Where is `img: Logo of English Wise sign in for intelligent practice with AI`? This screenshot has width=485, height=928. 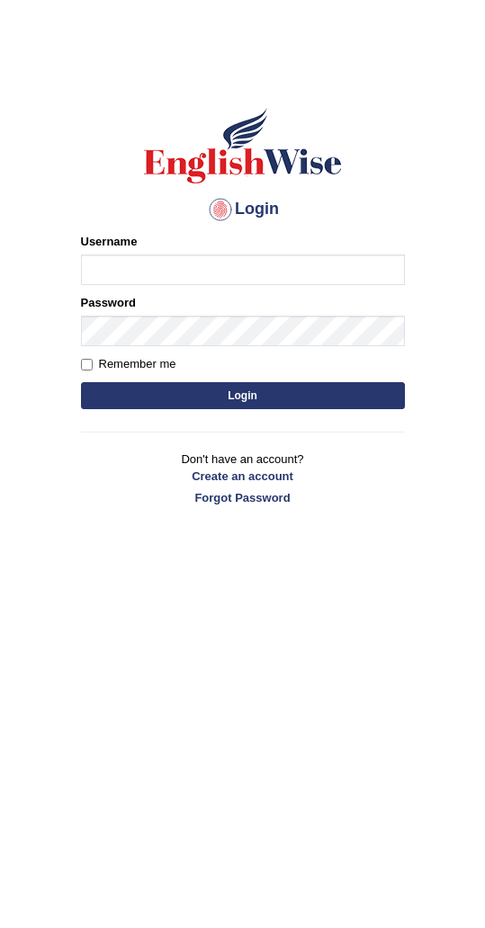 img: Logo of English Wise sign in for intelligent practice with AI is located at coordinates (243, 146).